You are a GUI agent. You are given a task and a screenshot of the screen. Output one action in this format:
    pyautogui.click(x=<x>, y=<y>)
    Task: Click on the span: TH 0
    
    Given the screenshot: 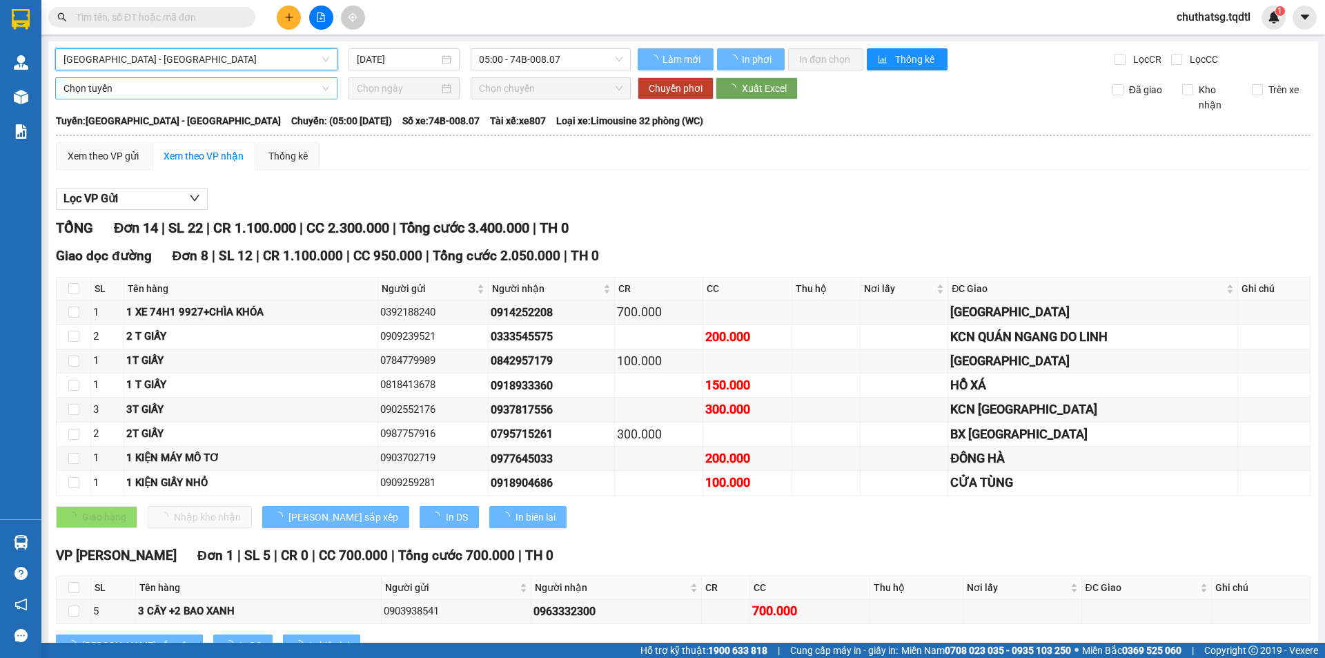 What is the action you would take?
    pyautogui.click(x=585, y=255)
    